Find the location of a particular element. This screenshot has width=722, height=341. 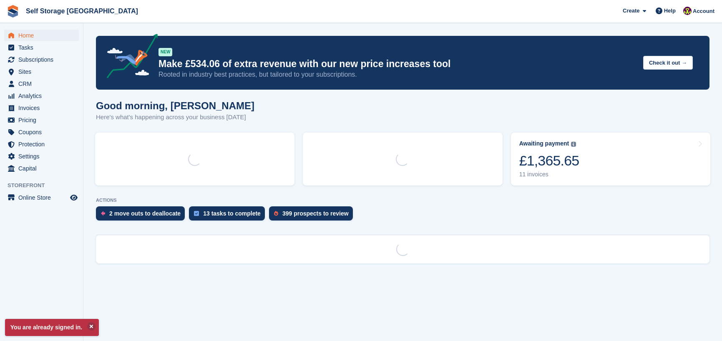

img: stora-icon-8386f47178a22dfd0bd8f6a31ec36ba5ce8667c1dd55bd0f319d3a0aa187defe.svg is located at coordinates (13, 11).